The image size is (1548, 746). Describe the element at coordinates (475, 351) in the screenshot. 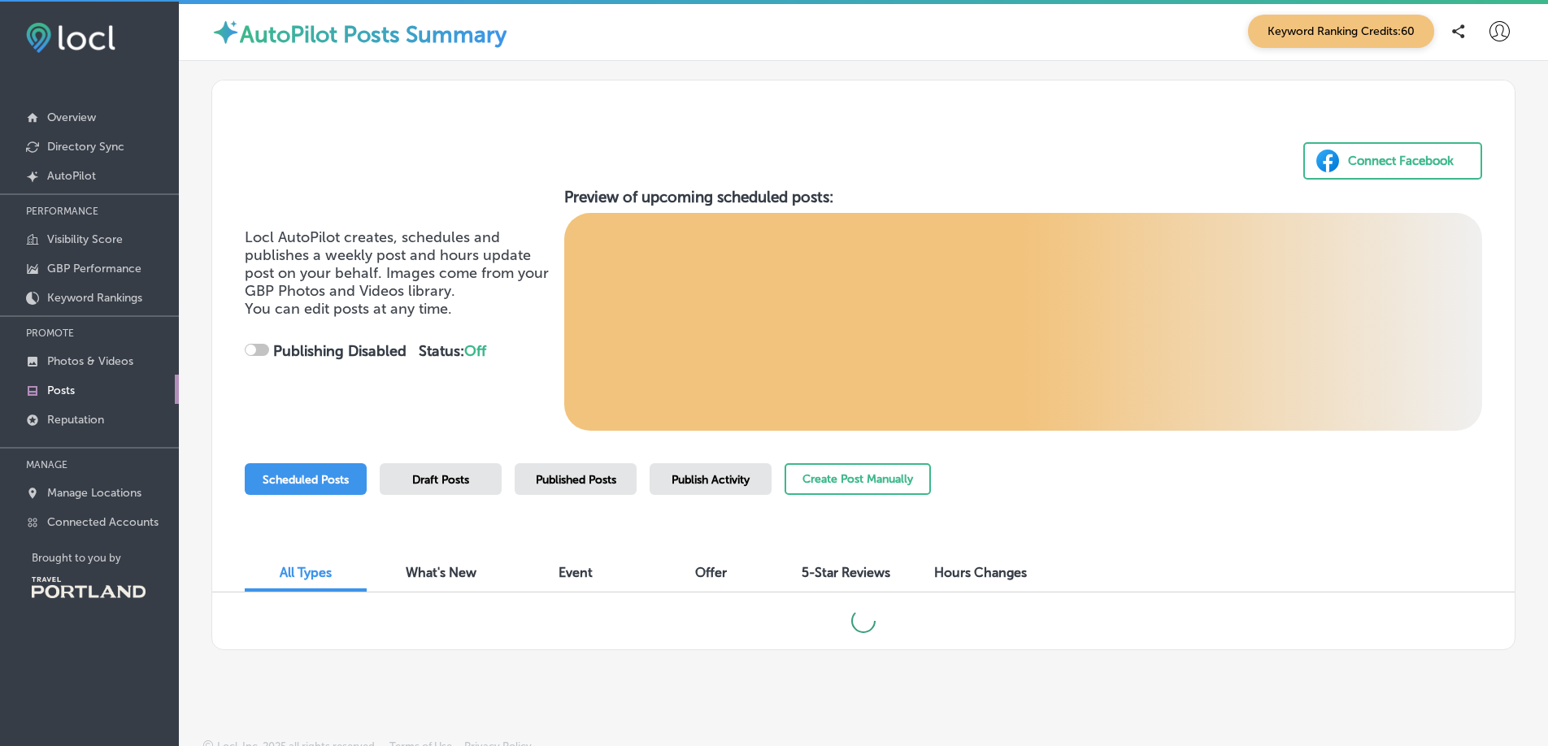

I see `span: Off` at that location.